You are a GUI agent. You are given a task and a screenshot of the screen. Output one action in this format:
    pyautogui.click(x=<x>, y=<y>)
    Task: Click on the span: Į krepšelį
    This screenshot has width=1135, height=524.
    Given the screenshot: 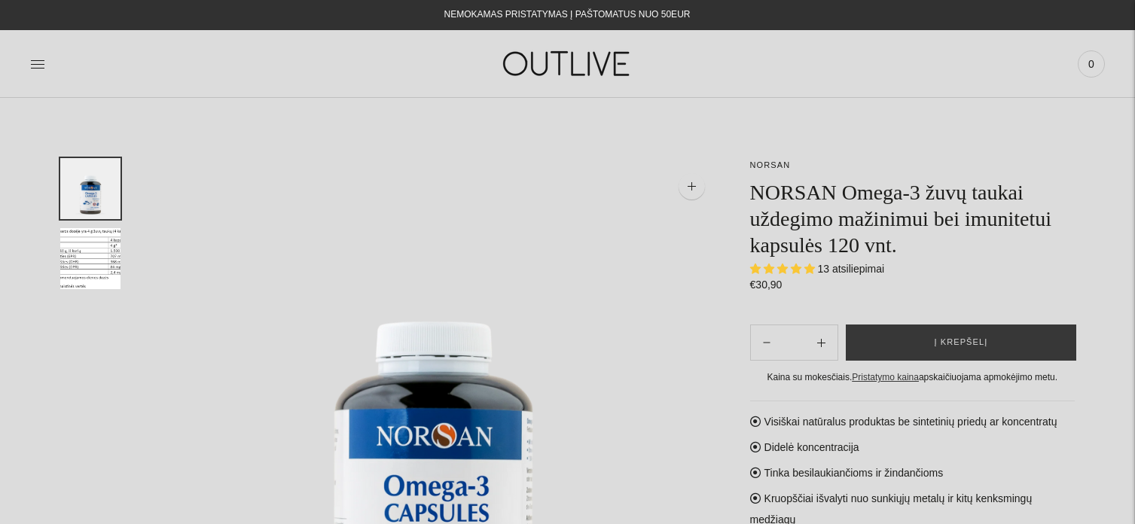 What is the action you would take?
    pyautogui.click(x=960, y=343)
    